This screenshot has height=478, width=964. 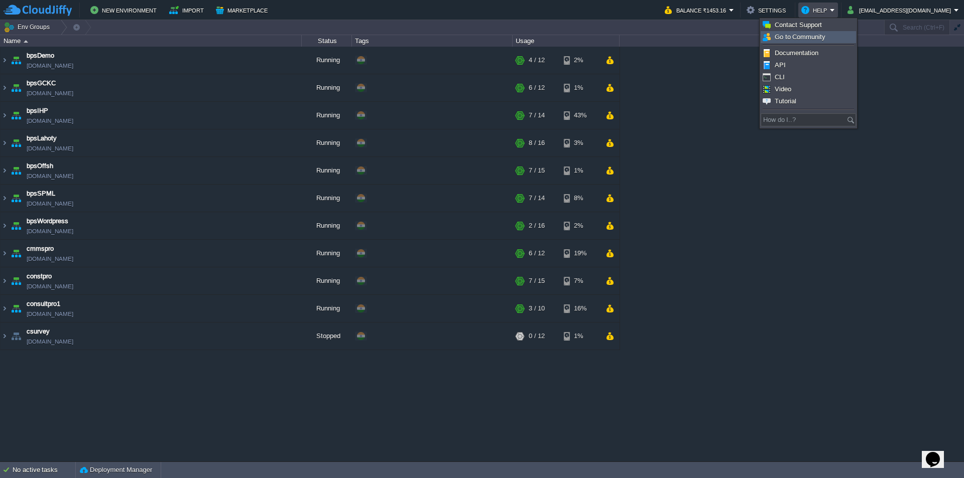 What do you see at coordinates (40, 166) in the screenshot?
I see `a: bpsOffsh` at bounding box center [40, 166].